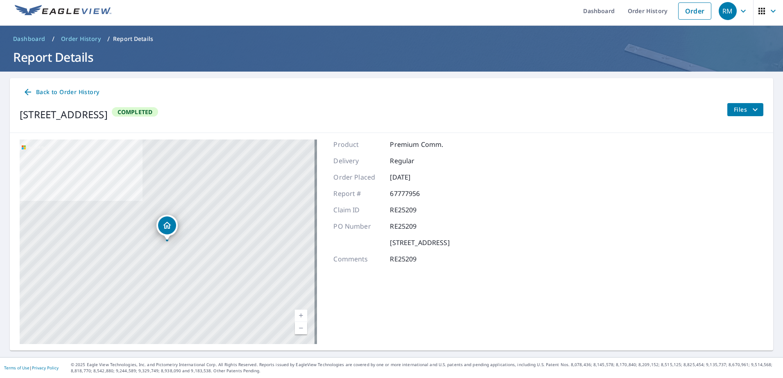 The width and height of the screenshot is (783, 378). What do you see at coordinates (391, 57) in the screenshot?
I see `h1: Report Details` at bounding box center [391, 57].